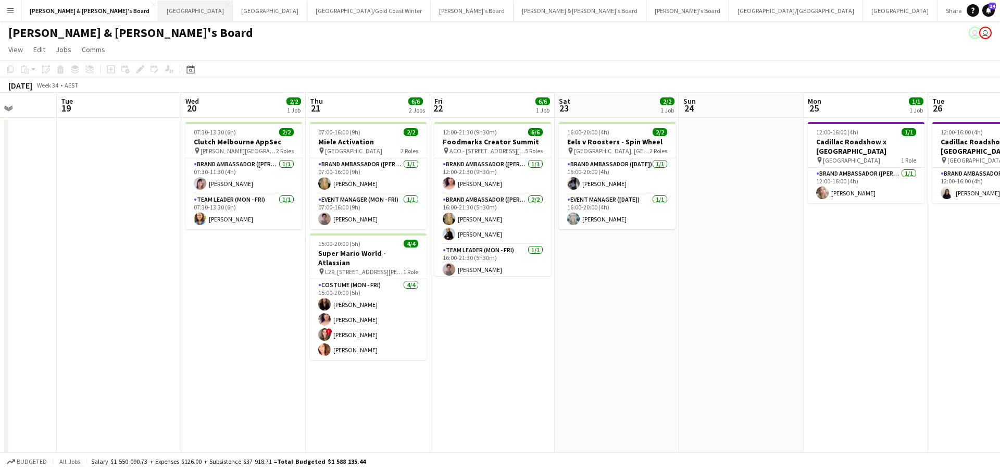  Describe the element at coordinates (192, 101) in the screenshot. I see `span: Wed` at that location.